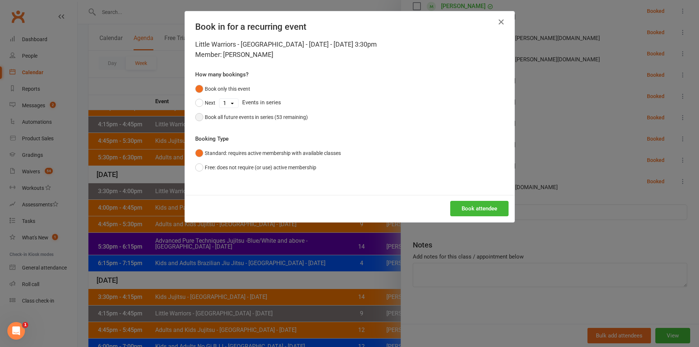  Describe the element at coordinates (349, 103) in the screenshot. I see `div: Events in series` at that location.